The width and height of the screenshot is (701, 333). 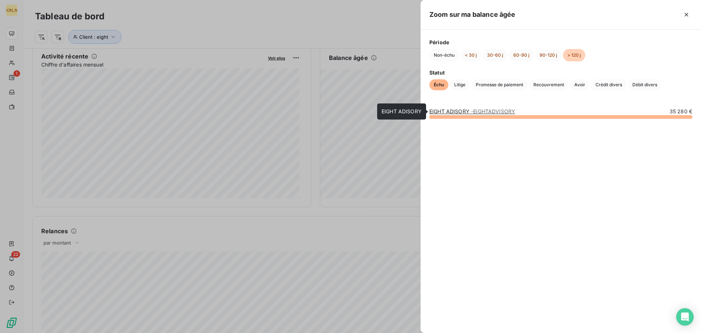 What do you see at coordinates (499, 85) in the screenshot?
I see `span: Promesse de paiement` at bounding box center [499, 85].